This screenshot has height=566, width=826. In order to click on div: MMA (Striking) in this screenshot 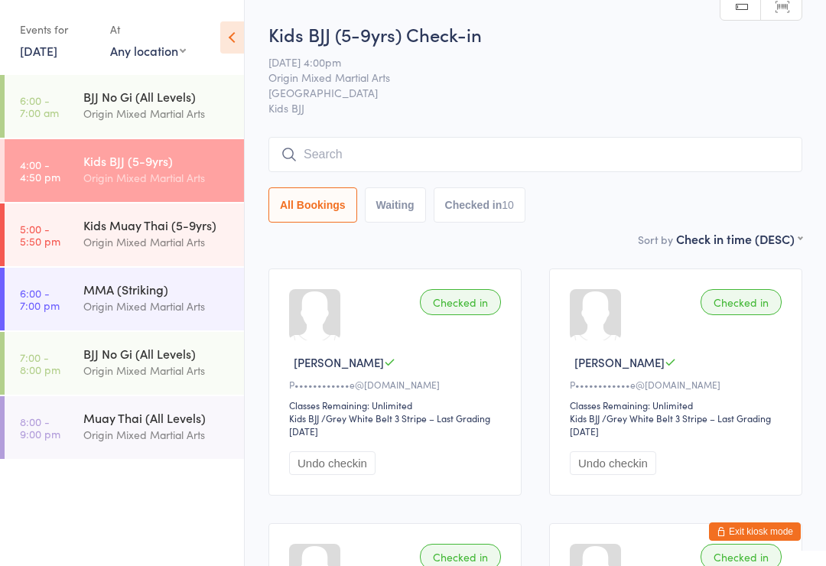, I will do `click(157, 289)`.